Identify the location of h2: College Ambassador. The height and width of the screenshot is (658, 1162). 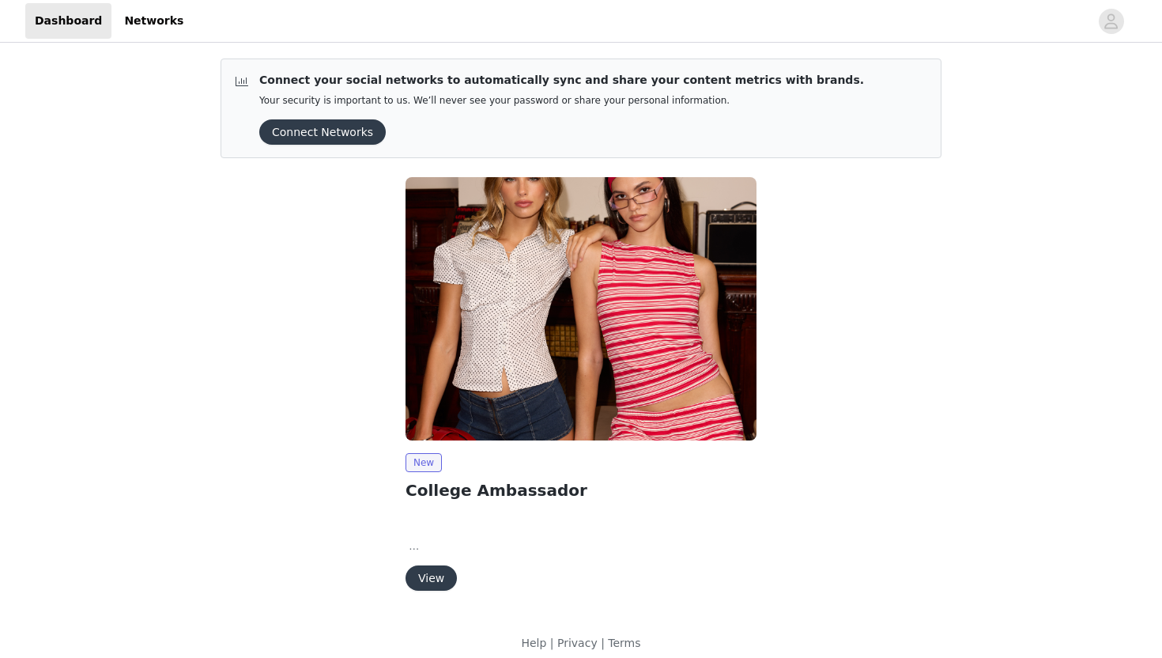
(581, 490).